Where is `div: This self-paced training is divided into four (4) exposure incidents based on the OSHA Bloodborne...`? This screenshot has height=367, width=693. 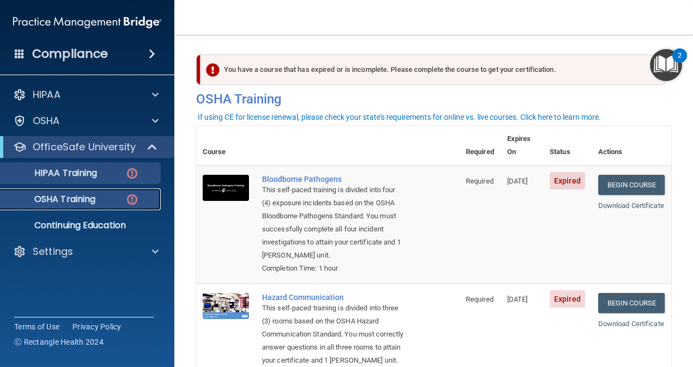 div: This self-paced training is divided into four (4) exposure incidents based on the OSHA Bloodborne... is located at coordinates (333, 223).